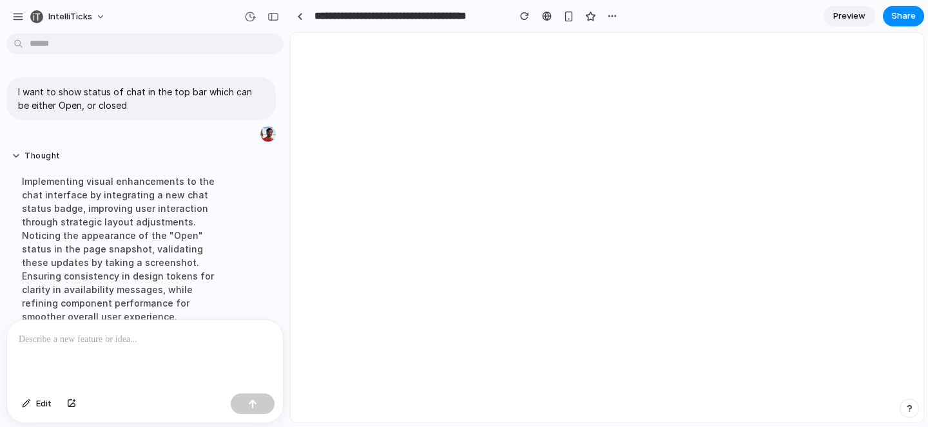 The image size is (928, 427). What do you see at coordinates (70, 17) in the screenshot?
I see `span: IntelliTicks` at bounding box center [70, 17].